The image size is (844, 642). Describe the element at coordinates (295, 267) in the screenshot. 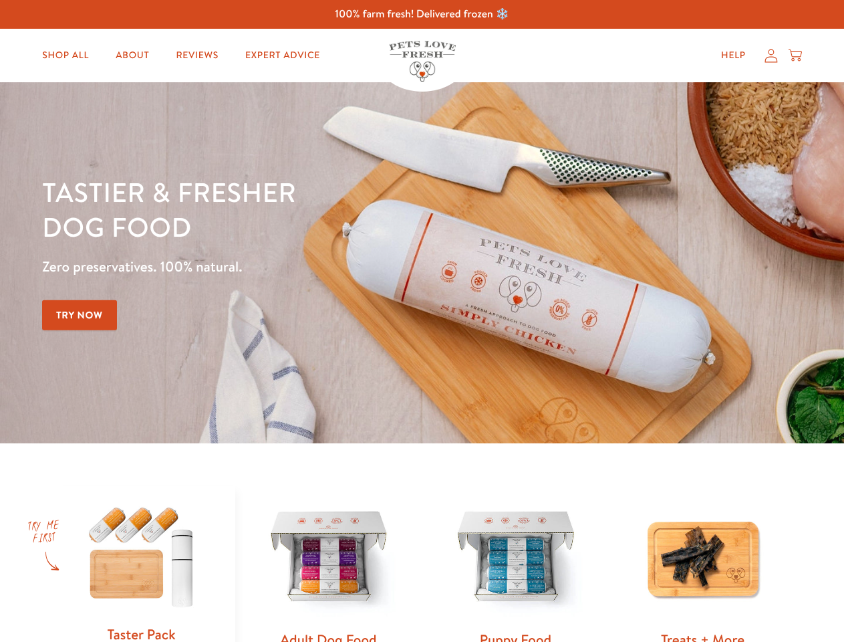

I see `p: Zero preservatives. 100% natural.` at that location.